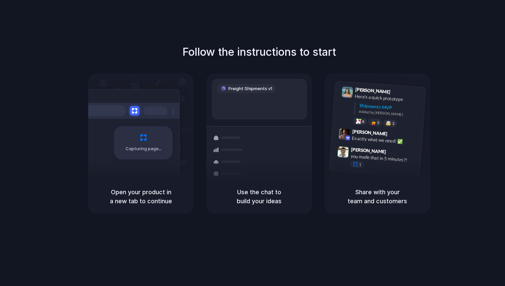  What do you see at coordinates (360, 165) in the screenshot?
I see `span: 1` at bounding box center [360, 165].